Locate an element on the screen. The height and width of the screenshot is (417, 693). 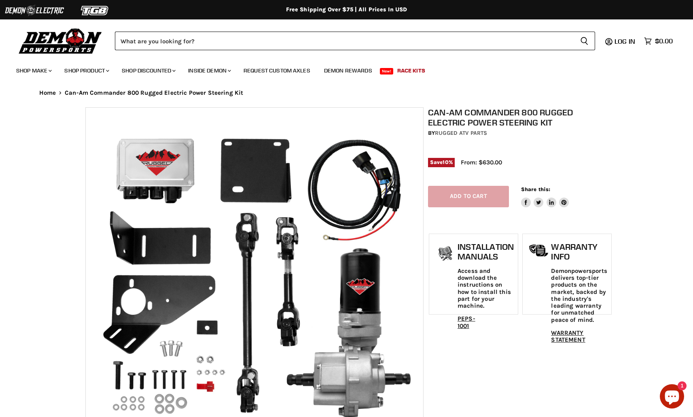
div: by is located at coordinates (520, 133).